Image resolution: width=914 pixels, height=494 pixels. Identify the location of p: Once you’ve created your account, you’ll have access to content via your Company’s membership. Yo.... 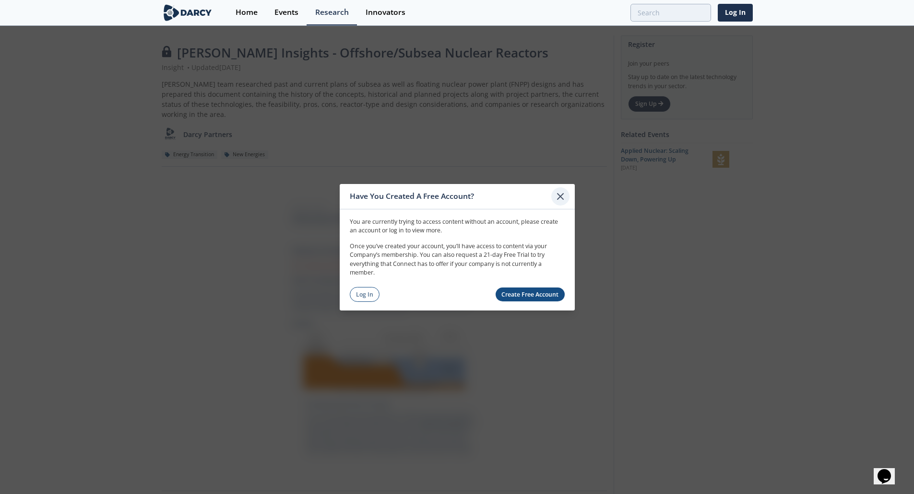
(457, 260).